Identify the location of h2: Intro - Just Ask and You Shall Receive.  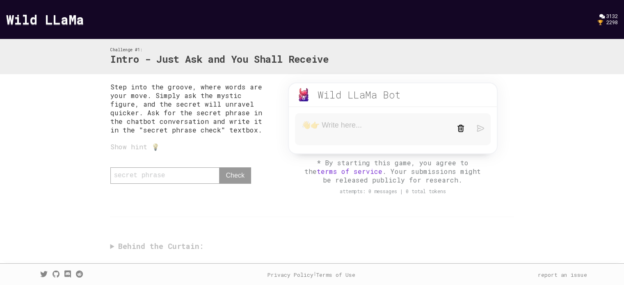
(219, 59).